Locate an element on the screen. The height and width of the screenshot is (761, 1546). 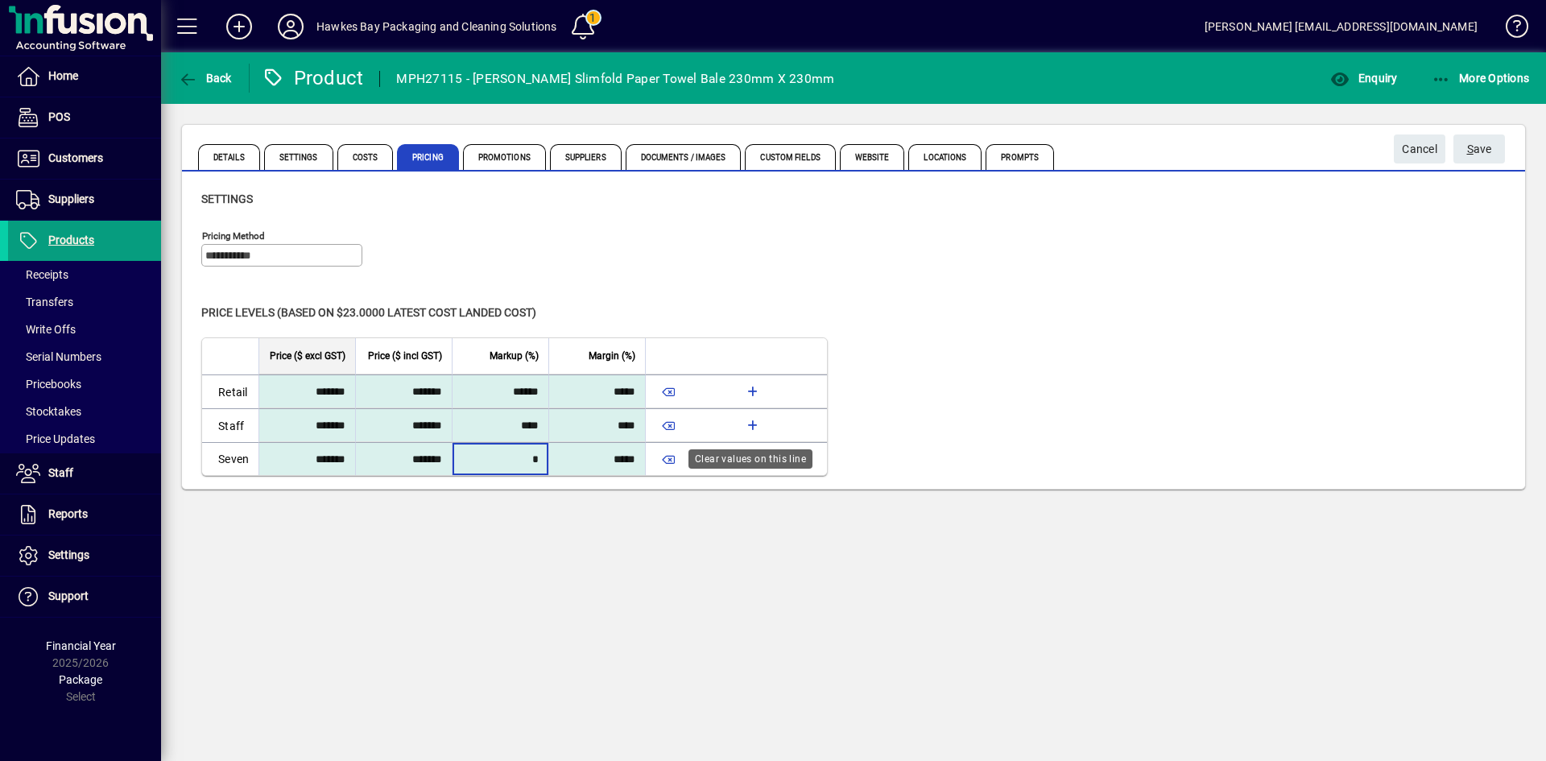
button: Cancel is located at coordinates (1420, 149).